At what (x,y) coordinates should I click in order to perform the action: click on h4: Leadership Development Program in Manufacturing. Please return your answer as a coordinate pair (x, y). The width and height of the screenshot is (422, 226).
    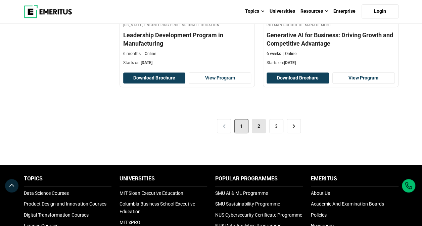
    Looking at the image, I should click on (187, 39).